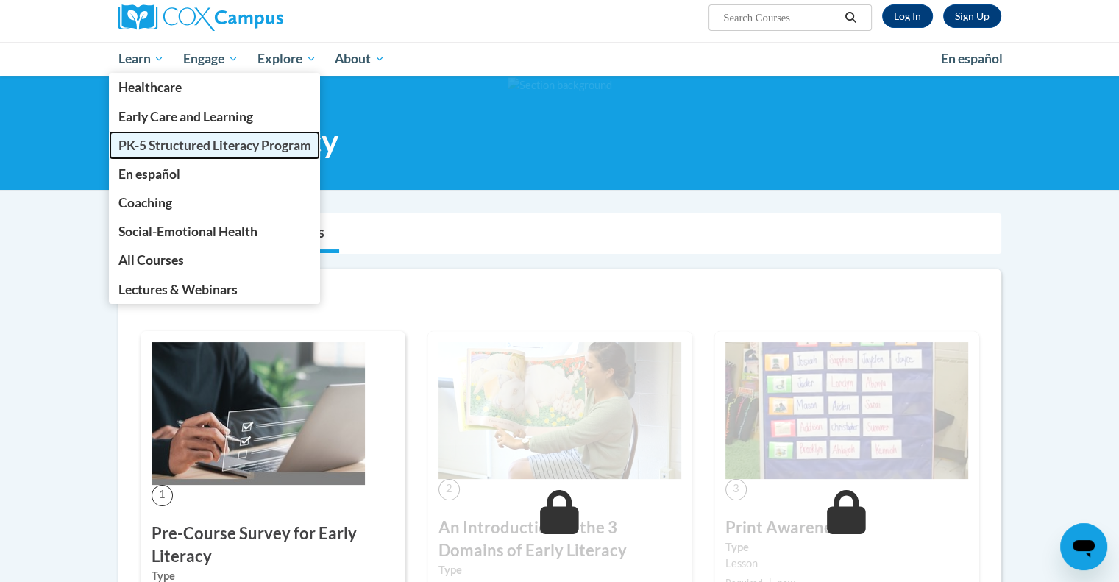  What do you see at coordinates (273, 545) in the screenshot?
I see `h3: Pre-Course Survey for Early Literacy` at bounding box center [273, 545].